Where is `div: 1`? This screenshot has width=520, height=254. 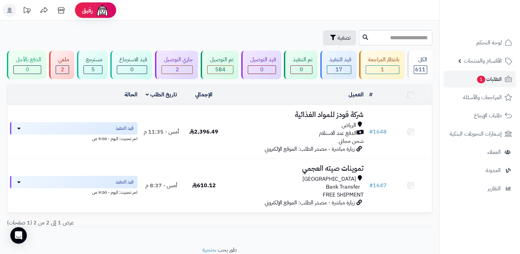 div: 1 is located at coordinates (383, 69).